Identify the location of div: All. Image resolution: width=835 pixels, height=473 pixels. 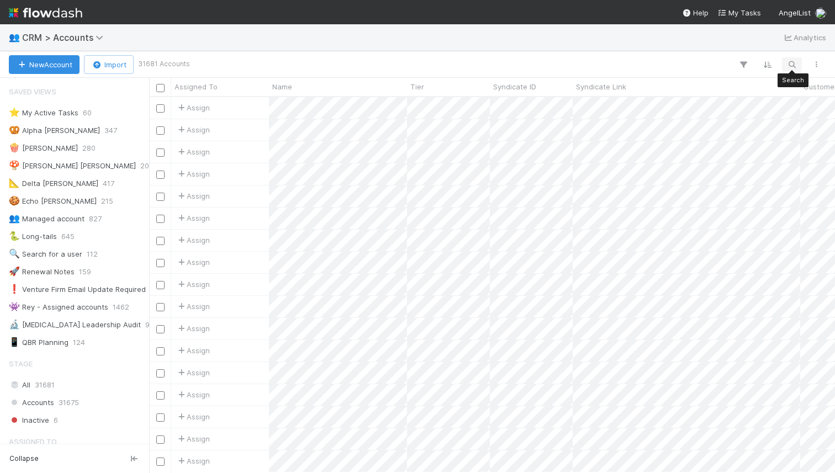
(77, 385).